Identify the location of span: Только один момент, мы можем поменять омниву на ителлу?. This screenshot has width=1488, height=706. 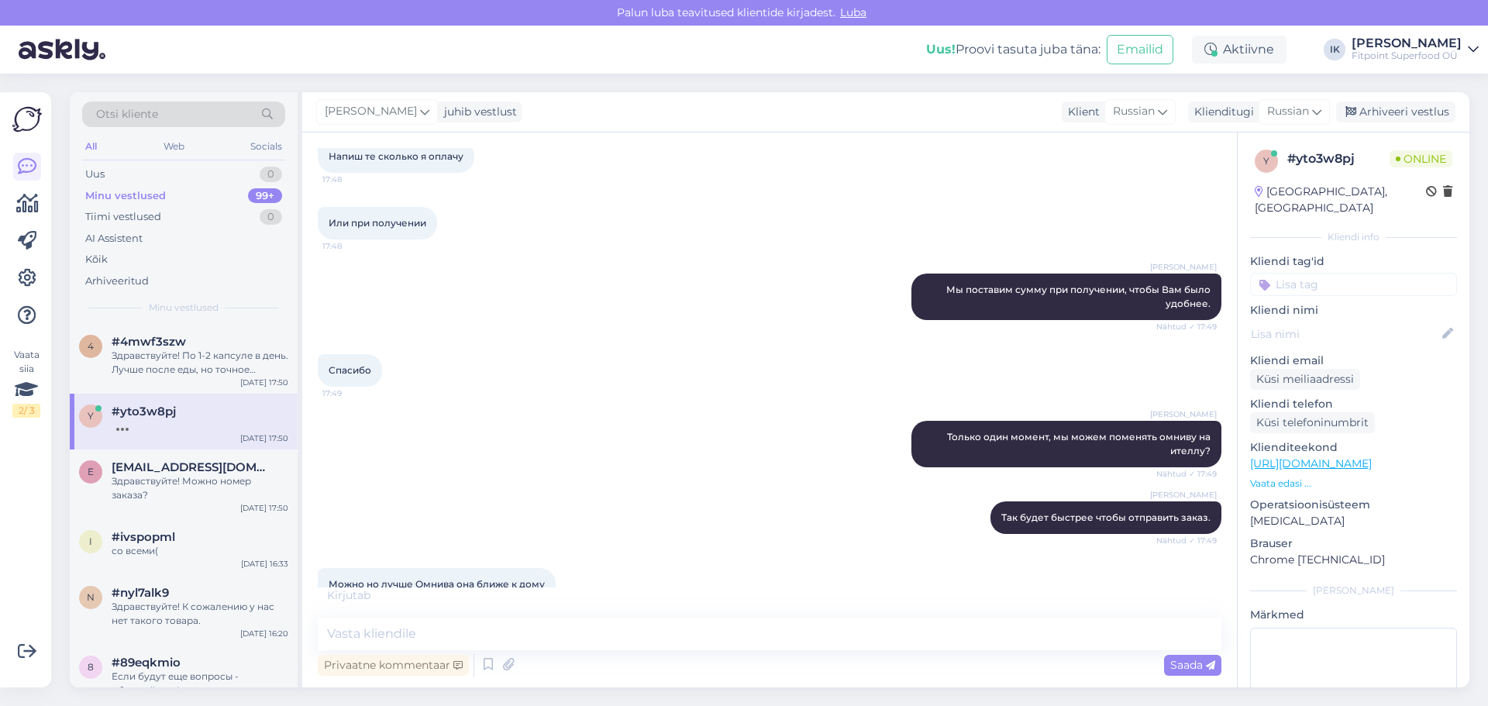
(1079, 443).